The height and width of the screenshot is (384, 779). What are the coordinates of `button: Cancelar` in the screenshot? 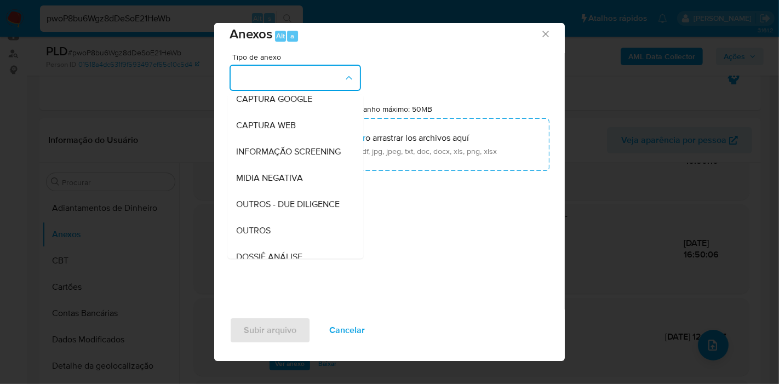 It's located at (347, 330).